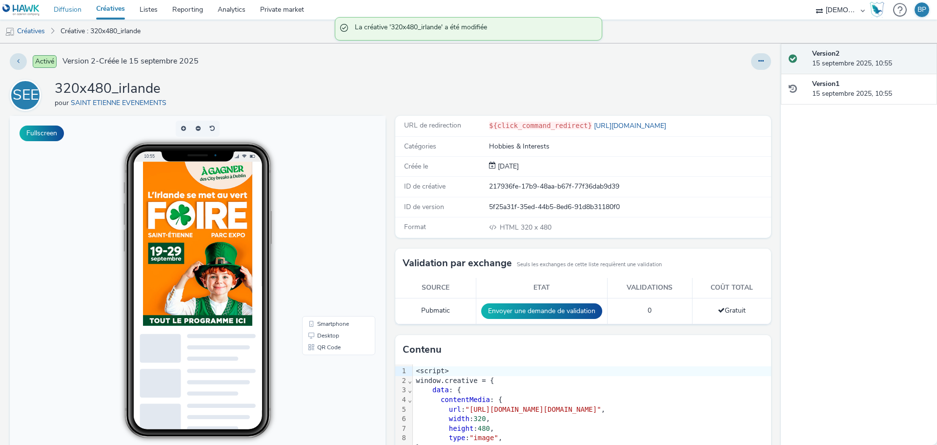  What do you see at coordinates (541, 287) in the screenshot?
I see `th: Etat` at bounding box center [541, 287].